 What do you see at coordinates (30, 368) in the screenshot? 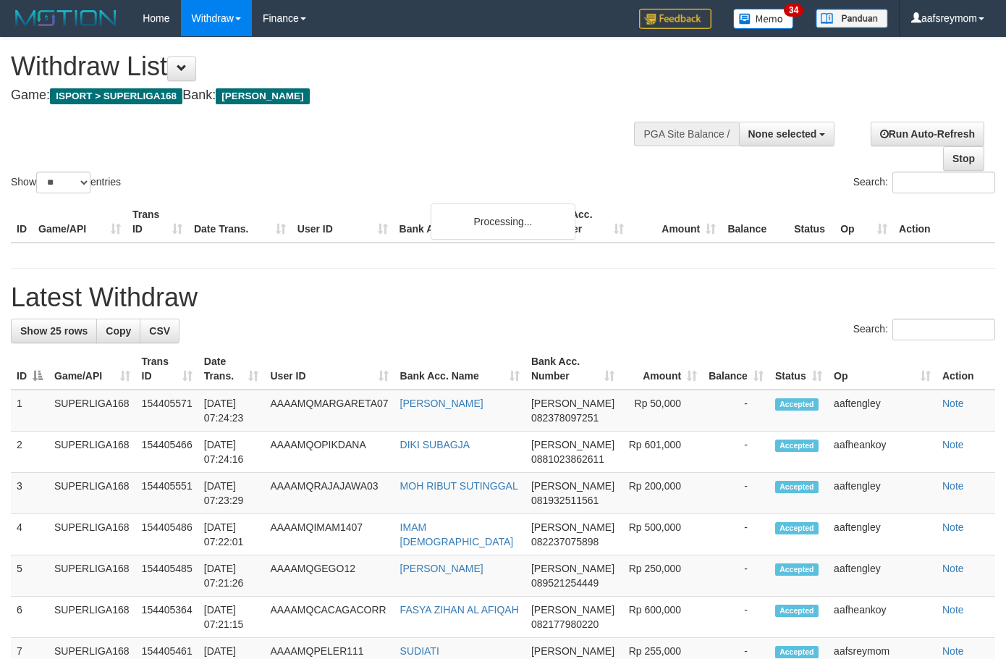
I see `th: ID: activate to sort column descending` at bounding box center [30, 368].